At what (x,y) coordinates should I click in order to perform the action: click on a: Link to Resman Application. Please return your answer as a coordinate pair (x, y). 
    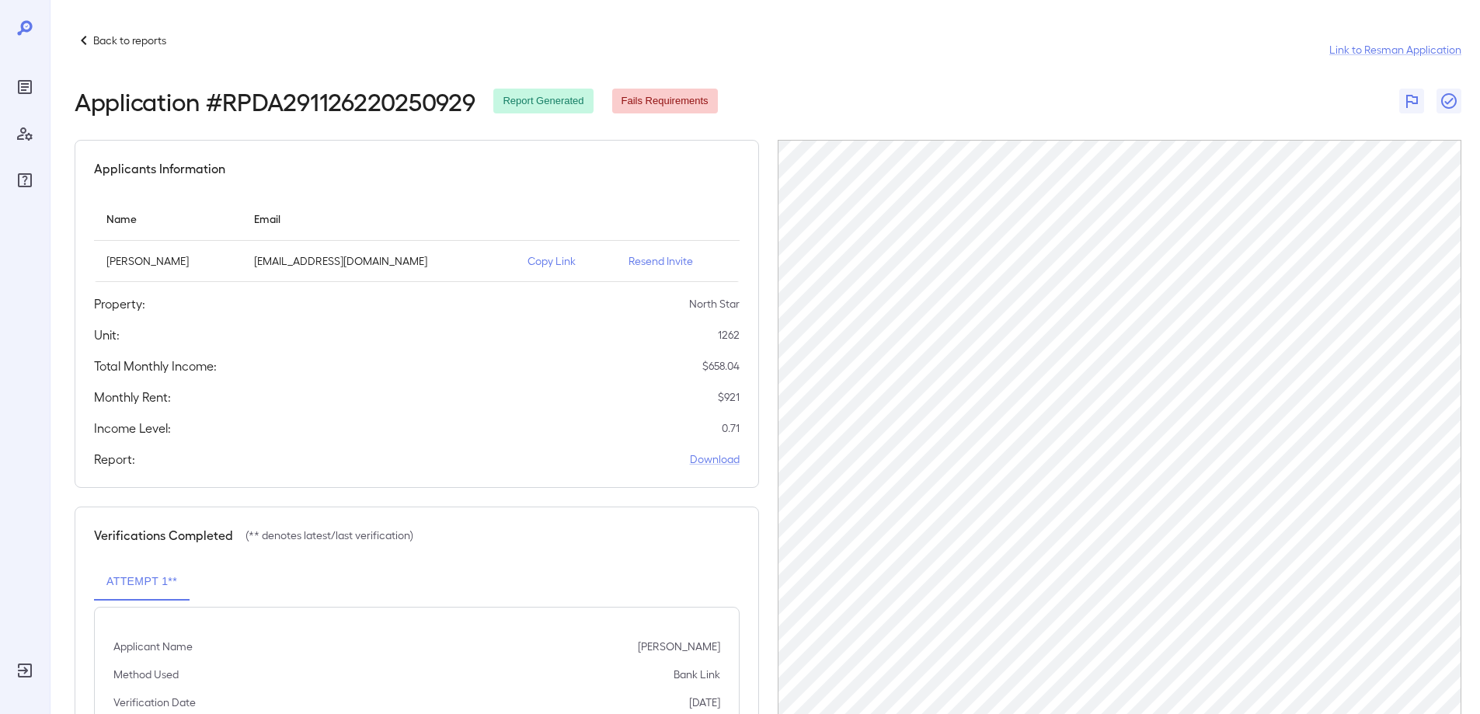
    Looking at the image, I should click on (1395, 50).